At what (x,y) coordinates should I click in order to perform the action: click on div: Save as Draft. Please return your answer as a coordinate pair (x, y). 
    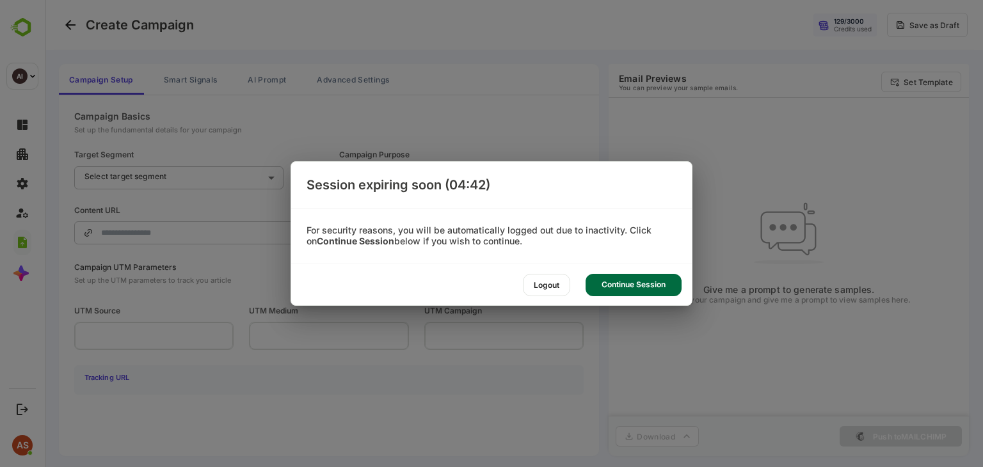
    Looking at the image, I should click on (889, 25).